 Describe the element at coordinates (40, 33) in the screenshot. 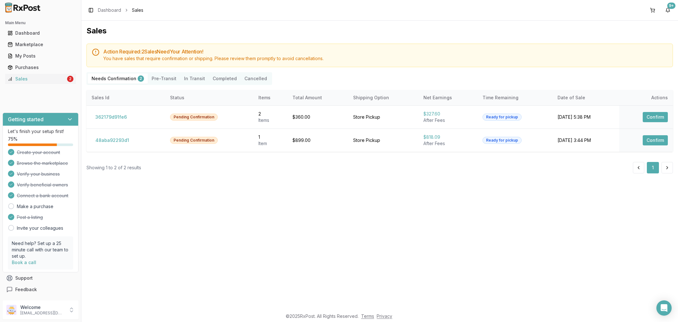

I see `div: Dashboard` at that location.